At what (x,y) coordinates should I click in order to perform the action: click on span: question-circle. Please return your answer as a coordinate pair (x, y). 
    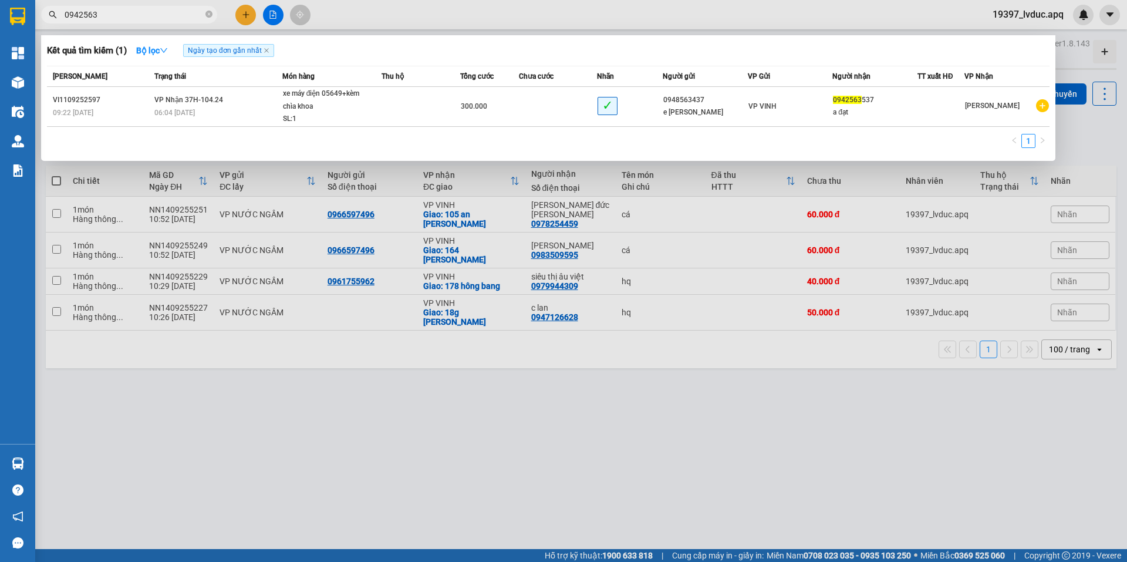
    Looking at the image, I should click on (18, 489).